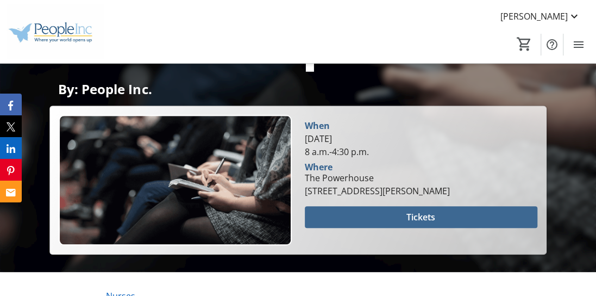 The width and height of the screenshot is (596, 296). I want to click on button: Cart, so click(525, 44).